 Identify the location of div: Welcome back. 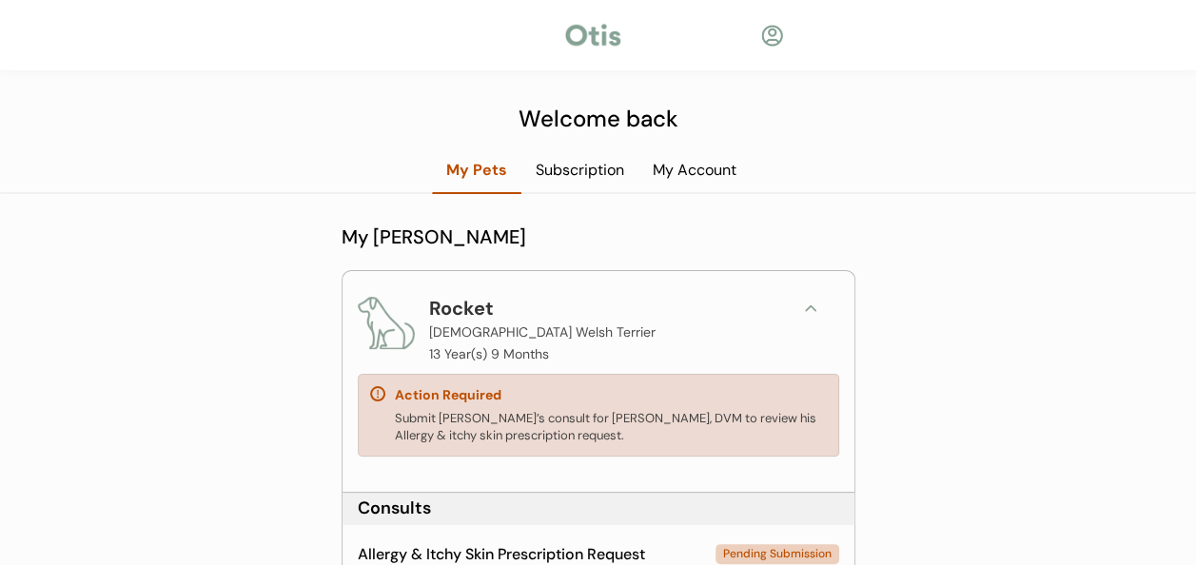
(598, 119).